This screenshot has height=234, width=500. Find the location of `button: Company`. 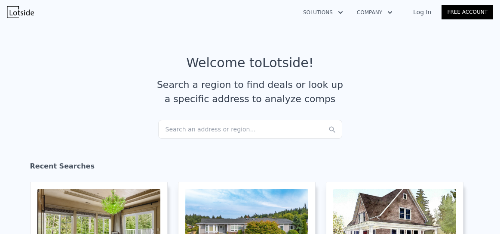

button: Company is located at coordinates (375, 12).